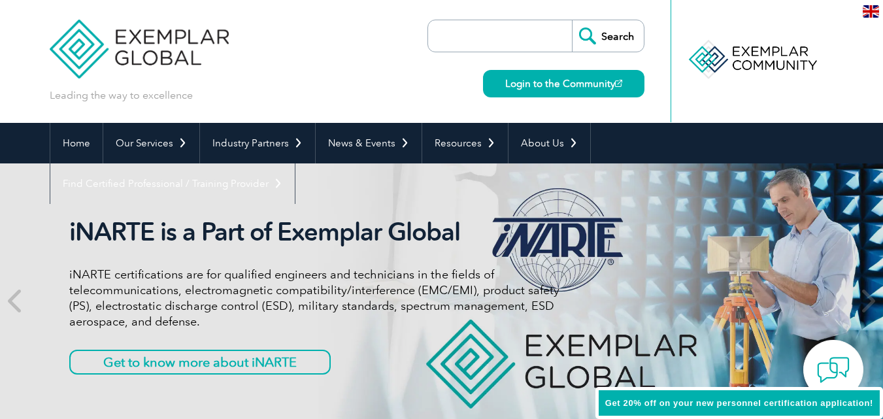 The image size is (883, 419). I want to click on span: Get 20% off on your new personnel certification application!, so click(739, 402).